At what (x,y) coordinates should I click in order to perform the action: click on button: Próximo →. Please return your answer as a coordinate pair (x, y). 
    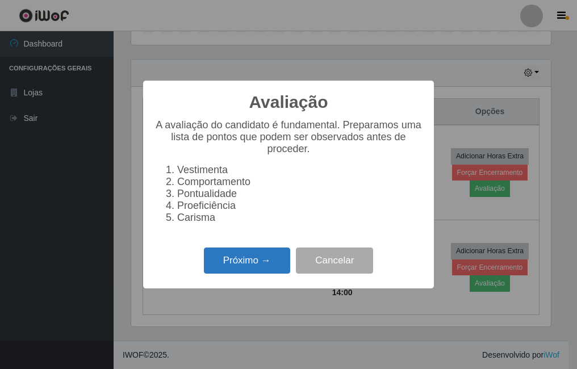
    Looking at the image, I should click on (247, 261).